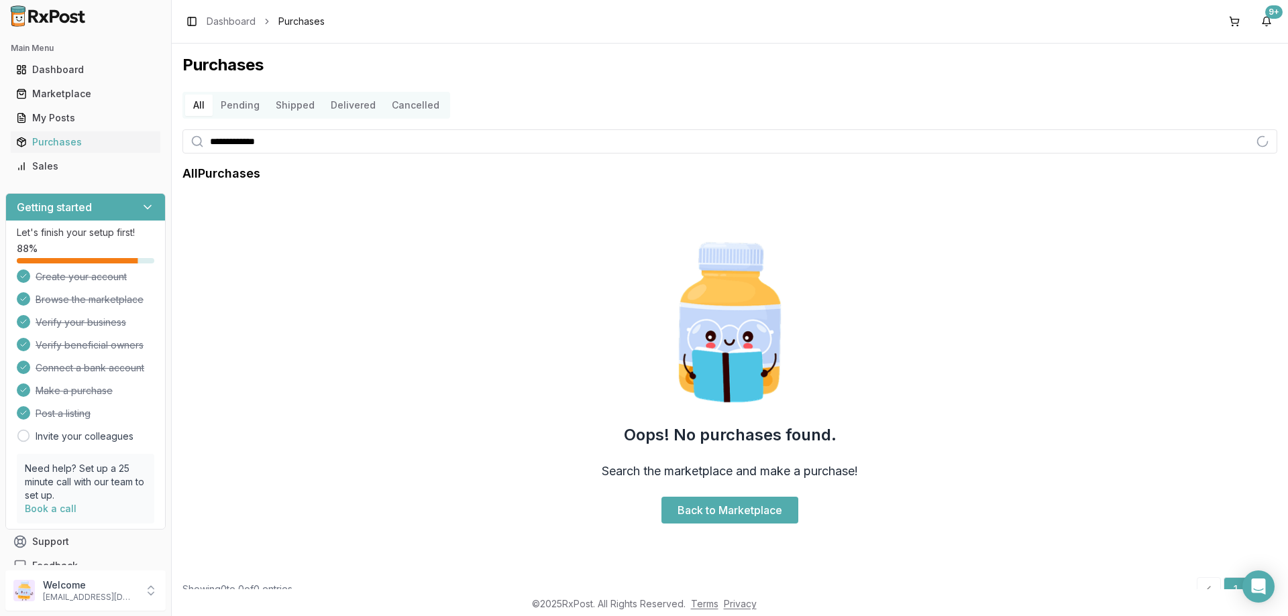 The height and width of the screenshot is (616, 1288). What do you see at coordinates (221, 174) in the screenshot?
I see `h1: All Purchases` at bounding box center [221, 174].